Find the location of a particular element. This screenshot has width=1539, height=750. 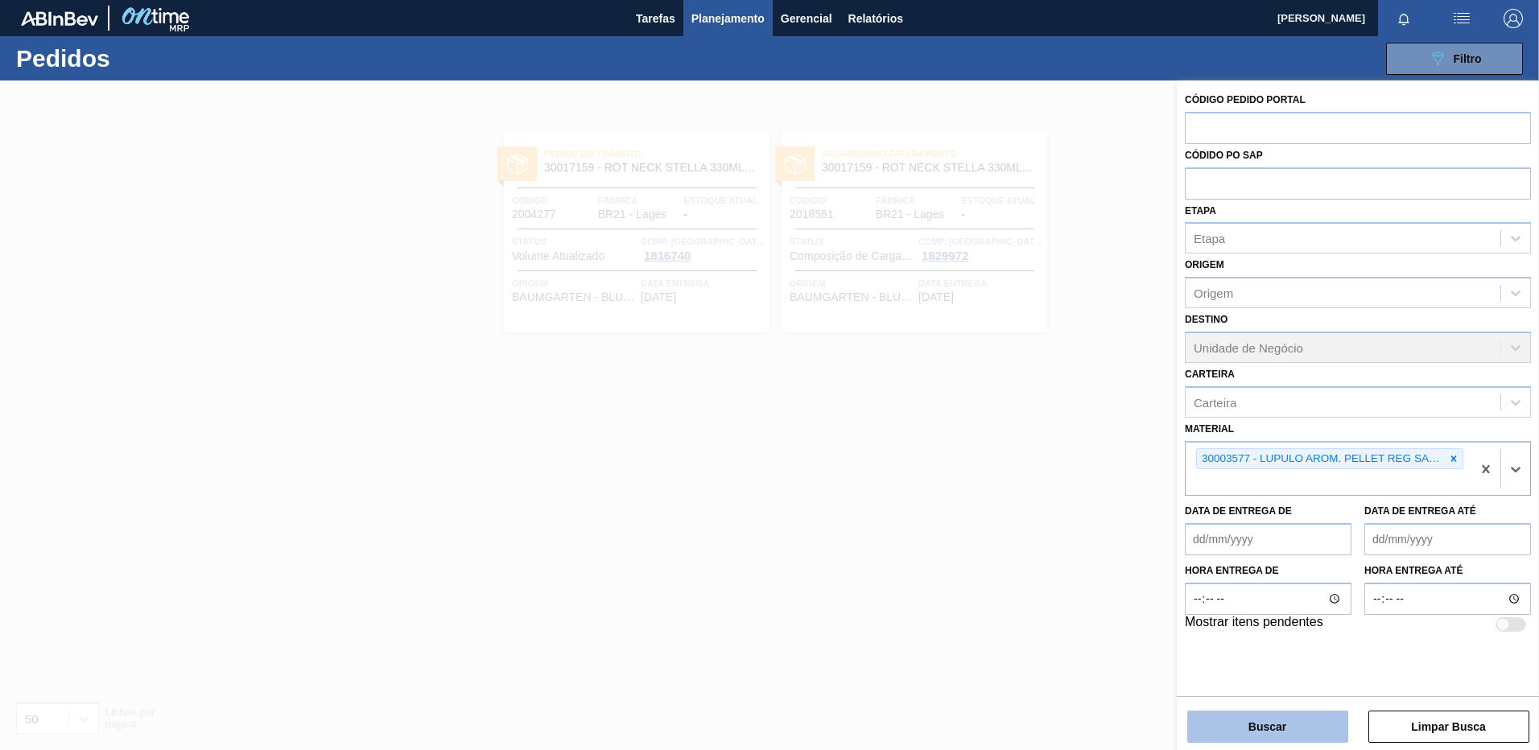

label: Etapa is located at coordinates (1200, 211).